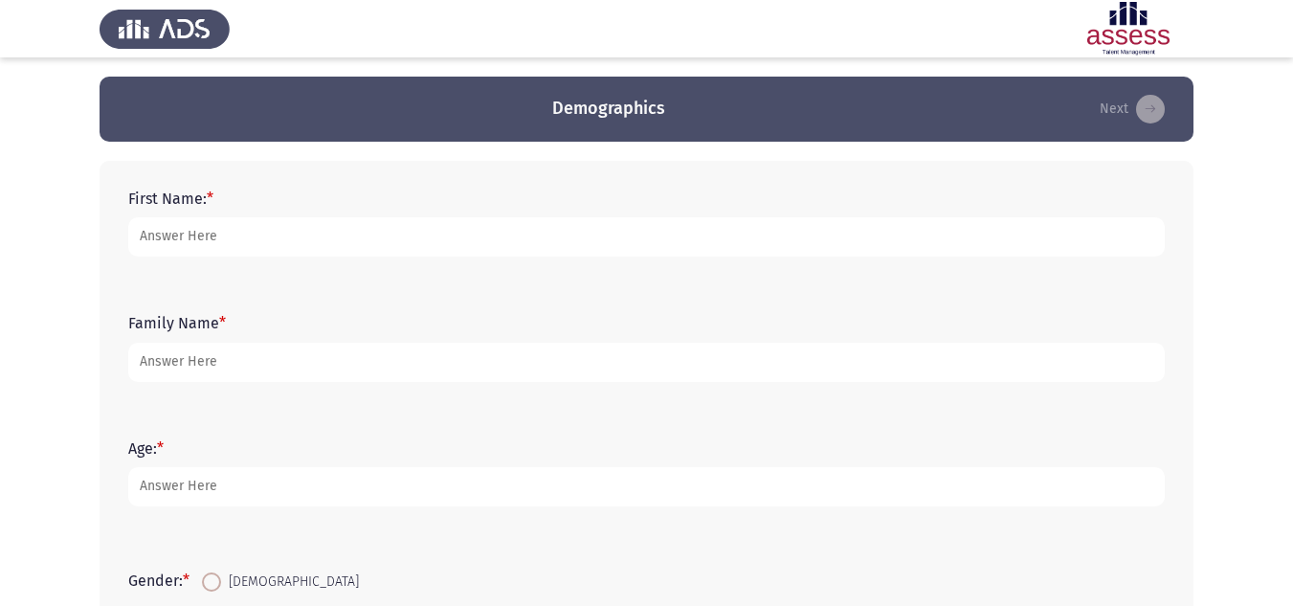  Describe the element at coordinates (170, 198) in the screenshot. I see `label: First Name:` at that location.